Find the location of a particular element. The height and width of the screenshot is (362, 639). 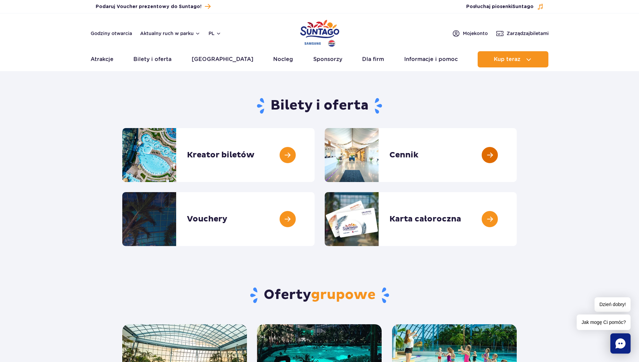

h2: Oferty is located at coordinates (320, 295).